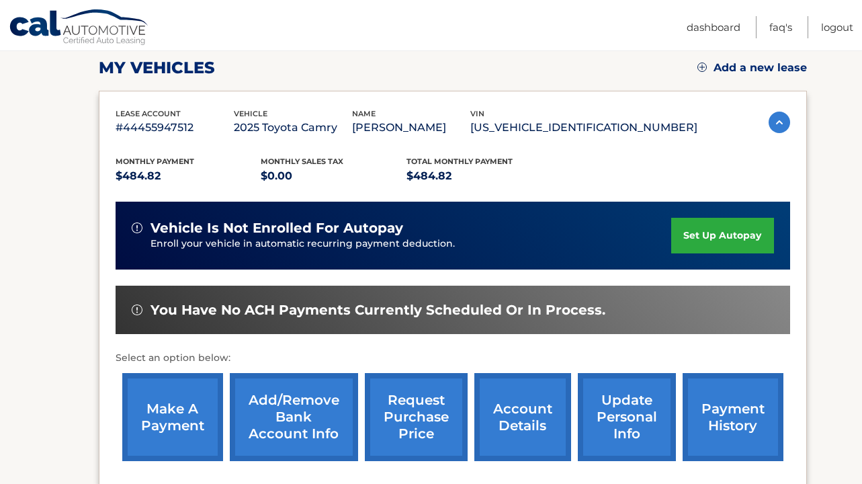  I want to click on span: Total Monthly Payment, so click(460, 161).